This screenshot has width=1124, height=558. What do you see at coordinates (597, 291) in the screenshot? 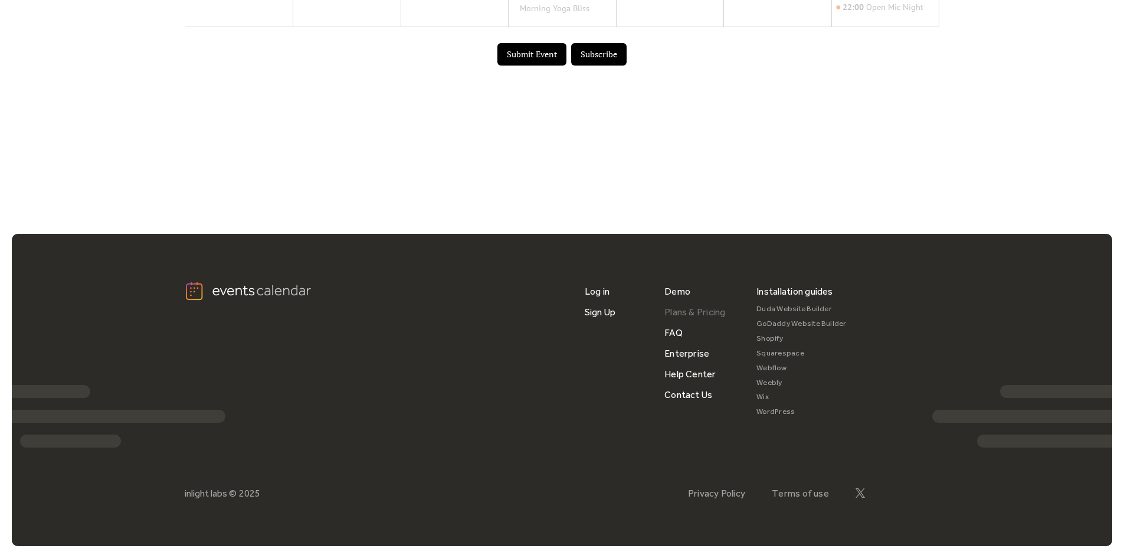
I see `a: Log in` at bounding box center [597, 291].